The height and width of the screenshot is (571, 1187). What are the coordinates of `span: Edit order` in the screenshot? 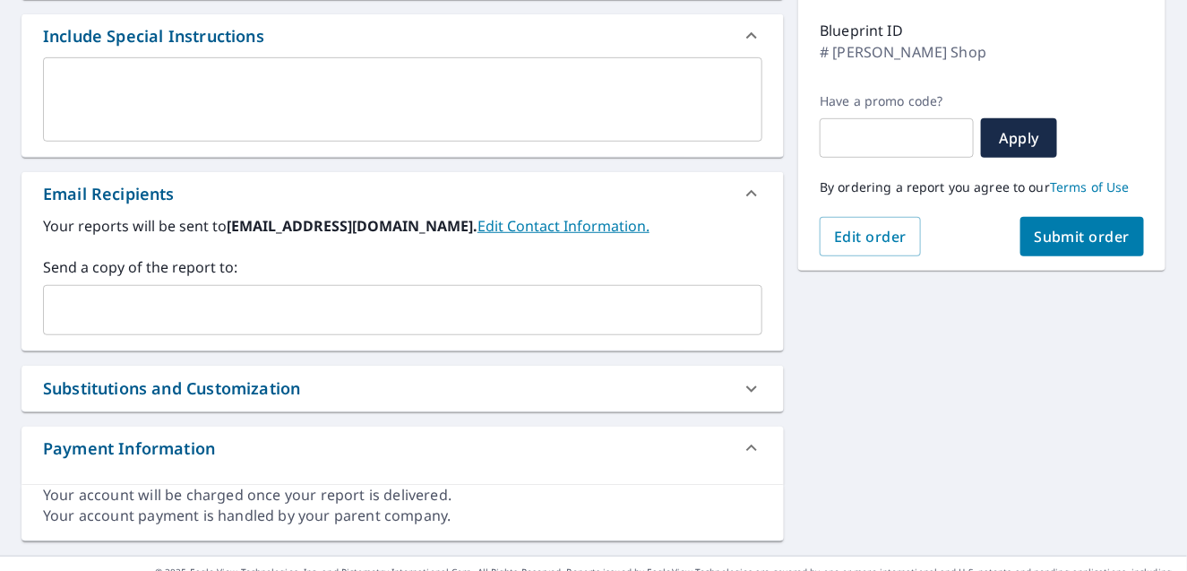 It's located at (870, 236).